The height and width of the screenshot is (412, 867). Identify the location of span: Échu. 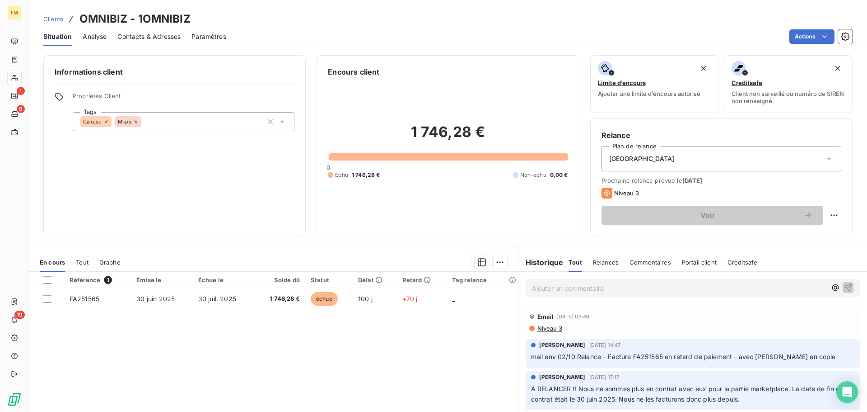
(342, 175).